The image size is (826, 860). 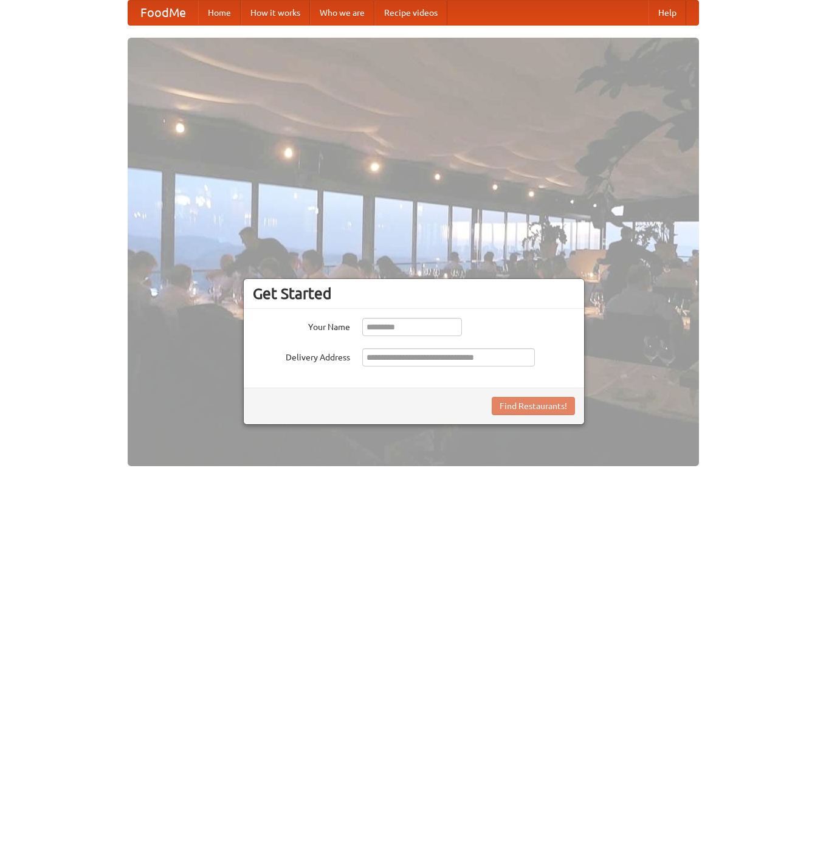 What do you see at coordinates (302, 356) in the screenshot?
I see `label: Delivery Address` at bounding box center [302, 356].